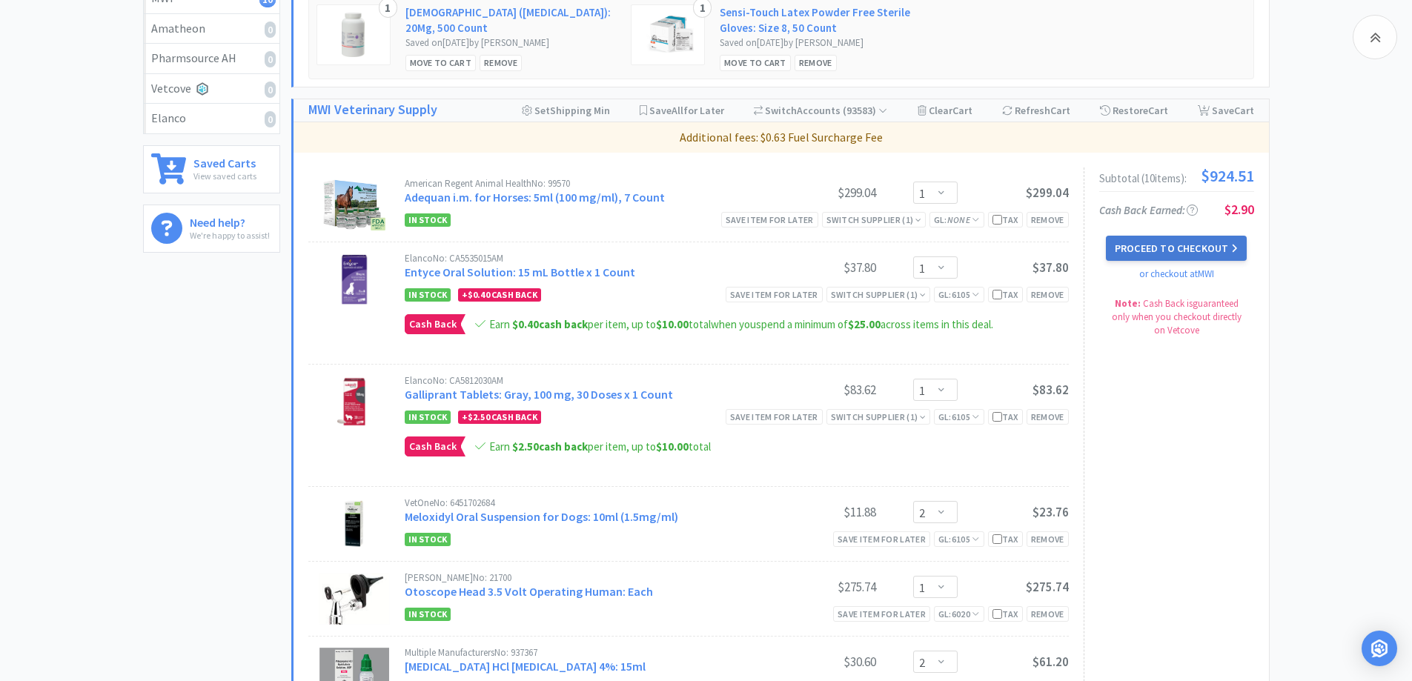 This screenshot has height=681, width=1412. Describe the element at coordinates (1050, 662) in the screenshot. I see `span: $61.20` at that location.